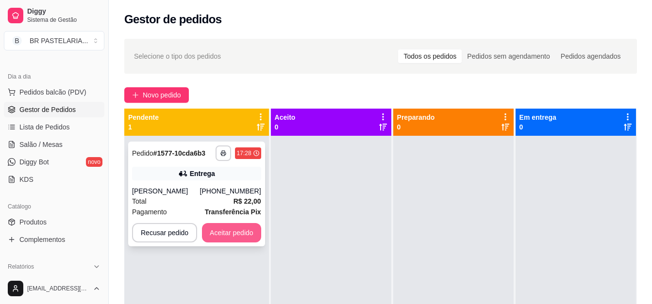 The height and width of the screenshot is (304, 652). What do you see at coordinates (54, 145) in the screenshot?
I see `a: Salão / Mesas` at bounding box center [54, 145].